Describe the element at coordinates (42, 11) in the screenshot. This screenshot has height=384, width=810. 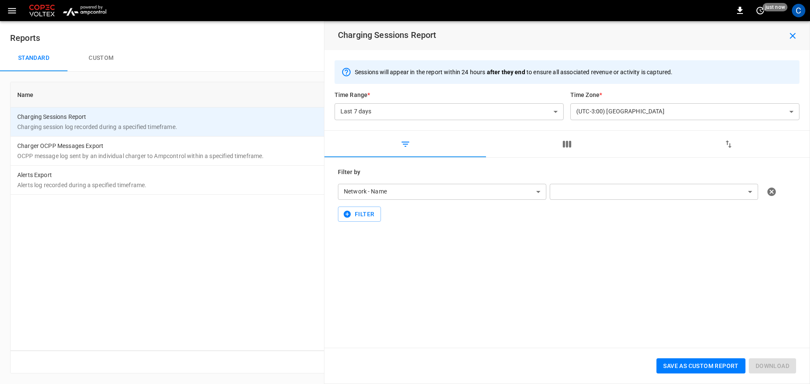
I see `img: Customer Logo` at that location.